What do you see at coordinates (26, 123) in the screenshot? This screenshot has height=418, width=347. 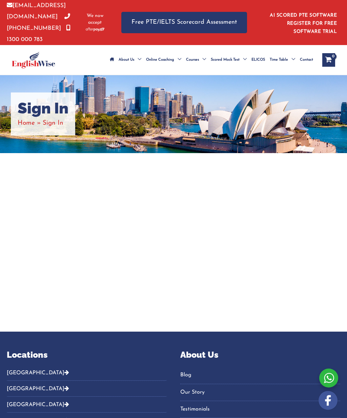 I see `span: Home` at bounding box center [26, 123].